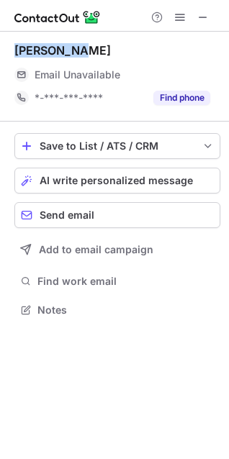 Image resolution: width=229 pixels, height=459 pixels. What do you see at coordinates (117, 215) in the screenshot?
I see `button: Send email` at bounding box center [117, 215].